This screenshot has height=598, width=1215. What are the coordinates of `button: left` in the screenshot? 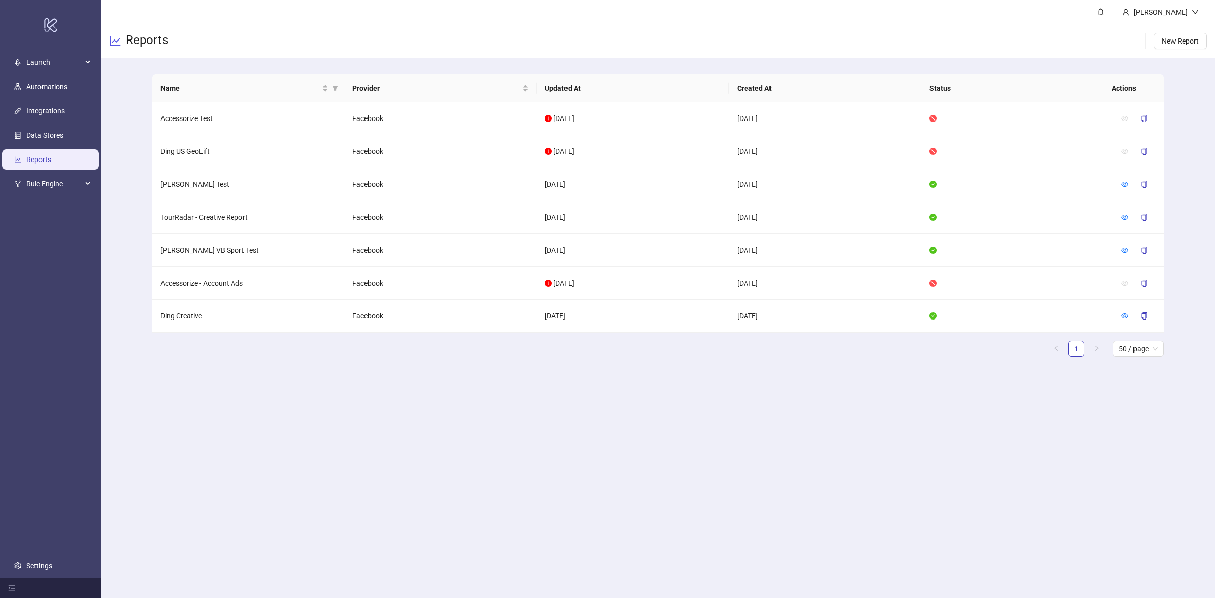 It's located at (1056, 349).